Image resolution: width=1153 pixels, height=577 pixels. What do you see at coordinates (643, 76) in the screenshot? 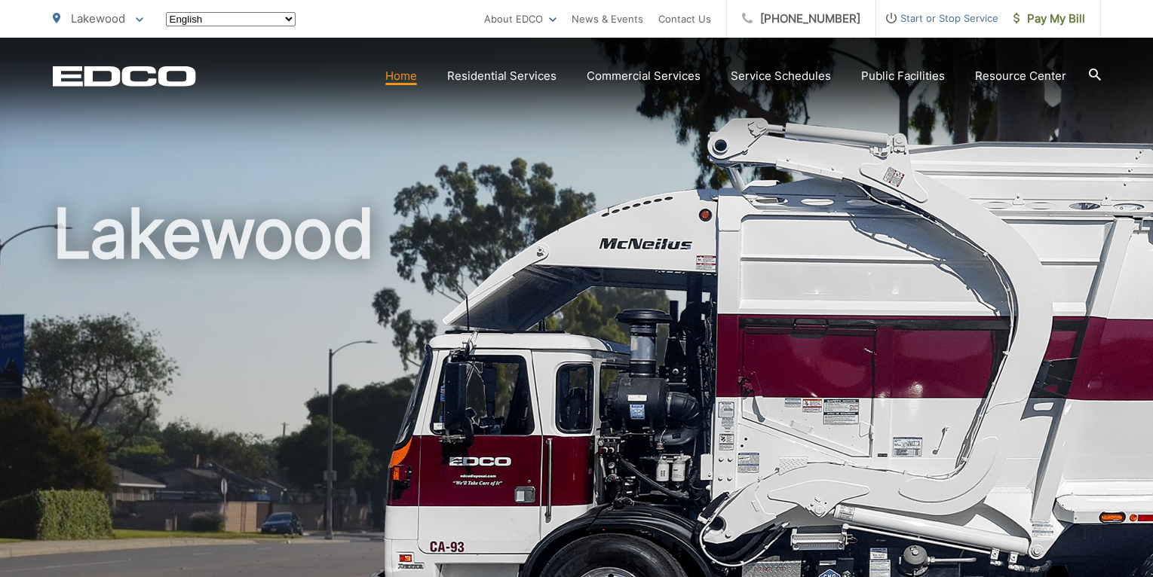
I see `a: Commercial Services` at bounding box center [643, 76].